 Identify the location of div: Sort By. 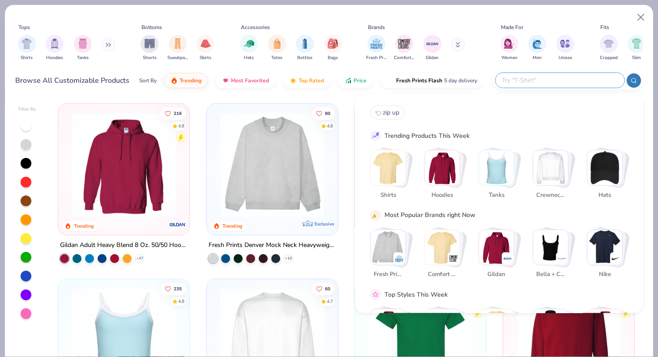
(148, 81).